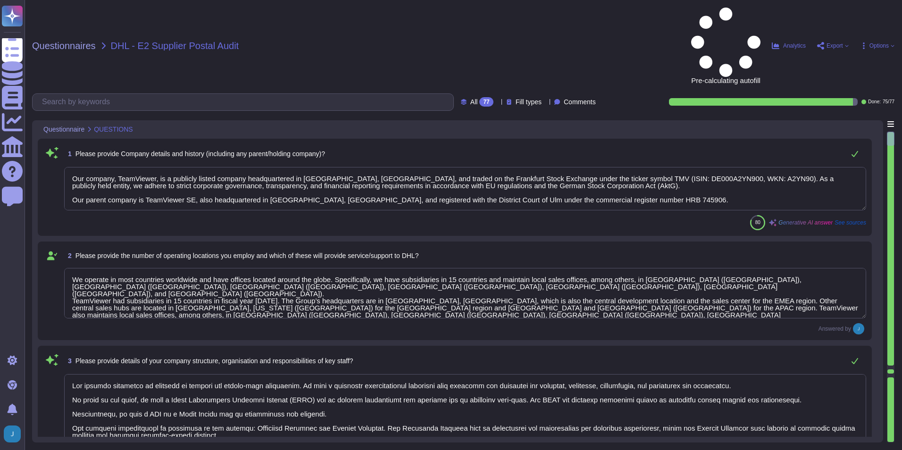 The height and width of the screenshot is (450, 902). I want to click on span: Done:, so click(874, 102).